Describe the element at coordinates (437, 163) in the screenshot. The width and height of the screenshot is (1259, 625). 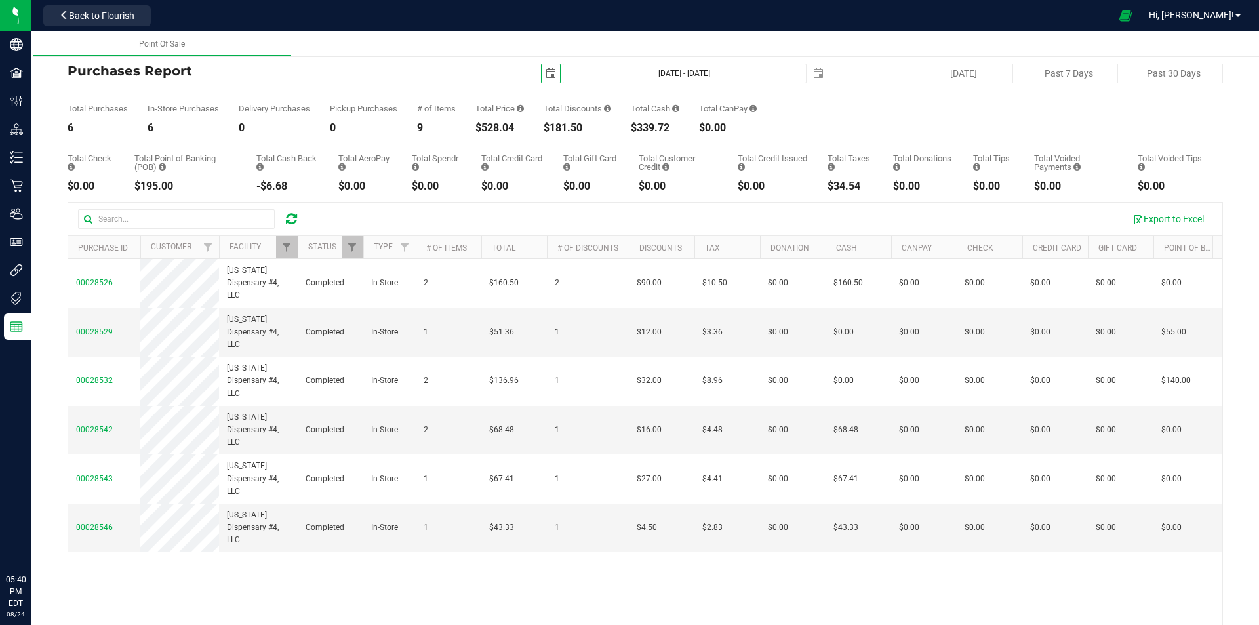
I see `div: Total Spendr` at that location.